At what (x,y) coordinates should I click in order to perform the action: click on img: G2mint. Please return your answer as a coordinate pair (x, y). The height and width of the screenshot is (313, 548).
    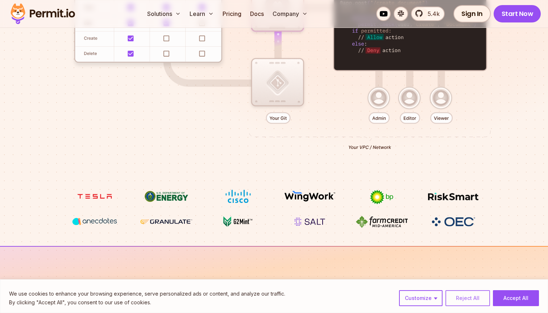
    Looking at the image, I should click on (238, 222).